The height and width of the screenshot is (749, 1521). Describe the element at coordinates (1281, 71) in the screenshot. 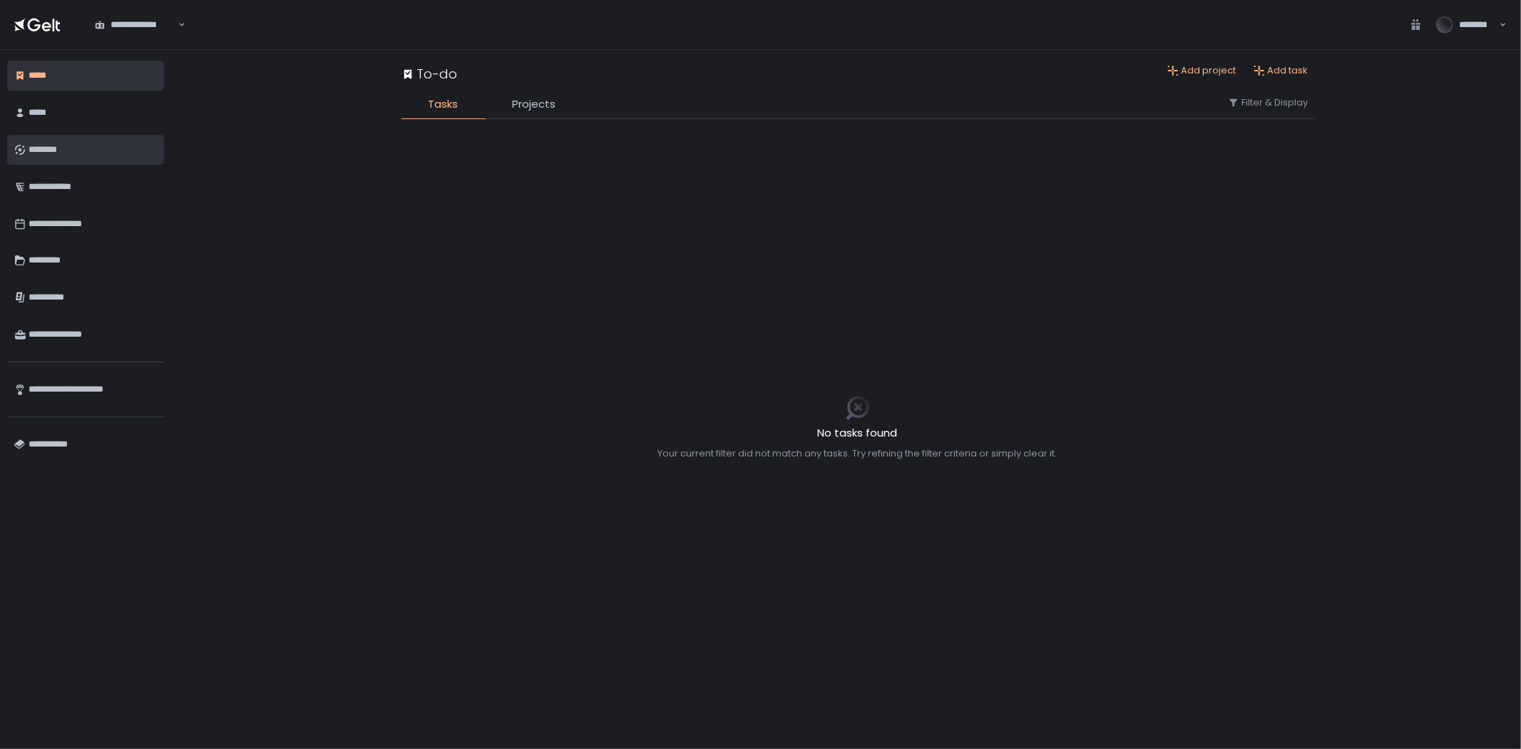

I see `div: Add task` at that location.